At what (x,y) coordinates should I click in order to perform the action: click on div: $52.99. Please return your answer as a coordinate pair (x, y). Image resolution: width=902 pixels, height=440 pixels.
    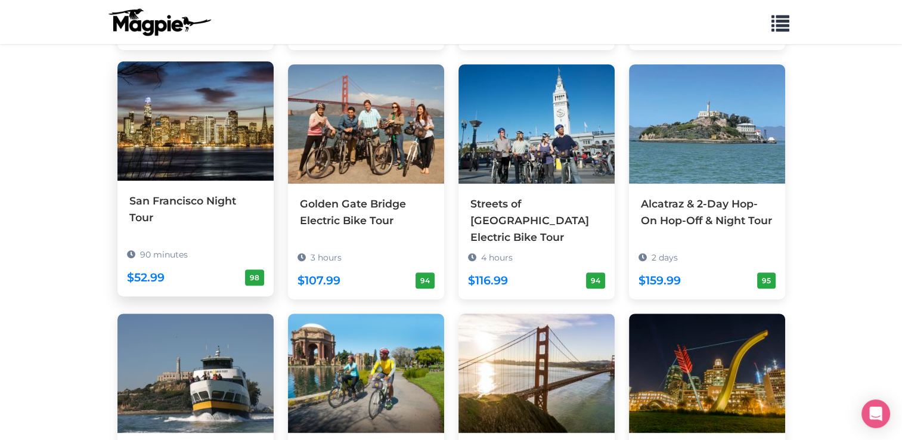
    Looking at the image, I should click on (146, 277).